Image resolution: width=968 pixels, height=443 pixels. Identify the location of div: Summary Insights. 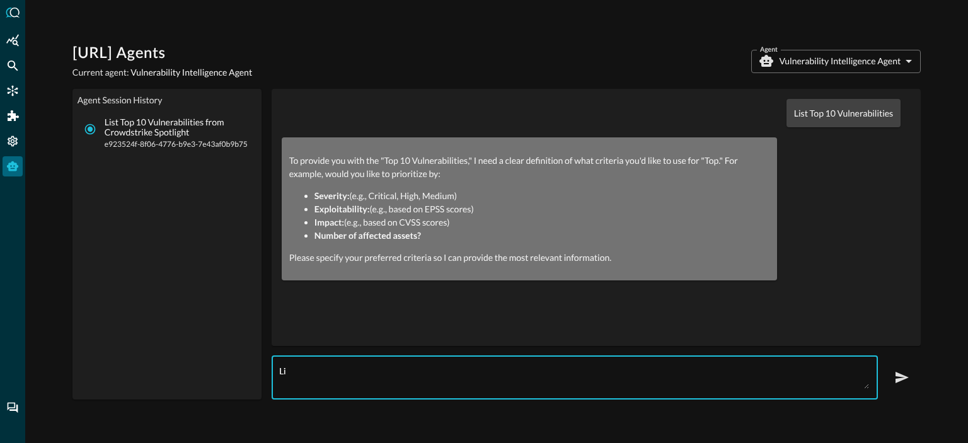
(13, 40).